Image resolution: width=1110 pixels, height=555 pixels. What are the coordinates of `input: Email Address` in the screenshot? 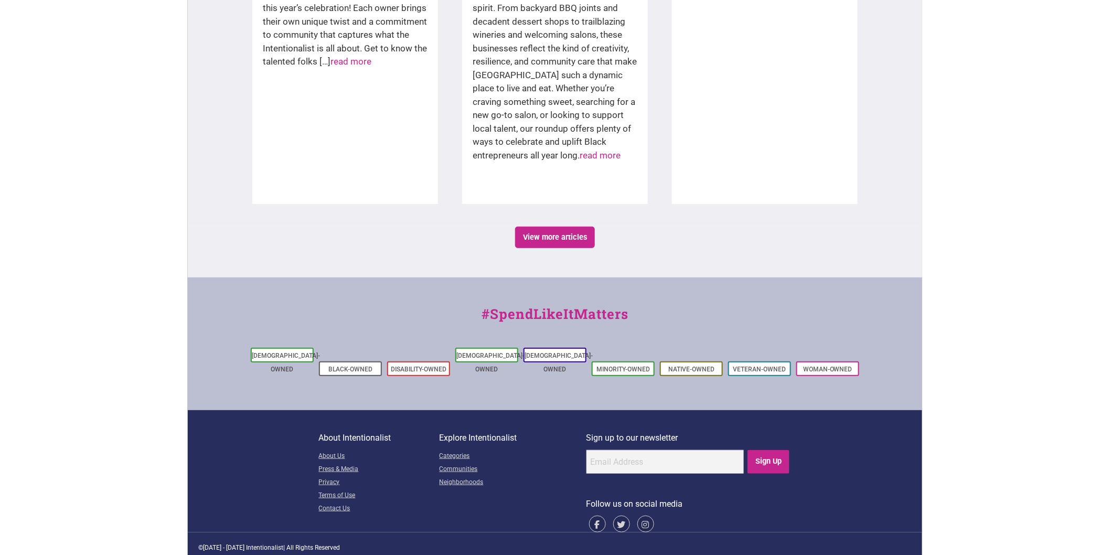 It's located at (665, 462).